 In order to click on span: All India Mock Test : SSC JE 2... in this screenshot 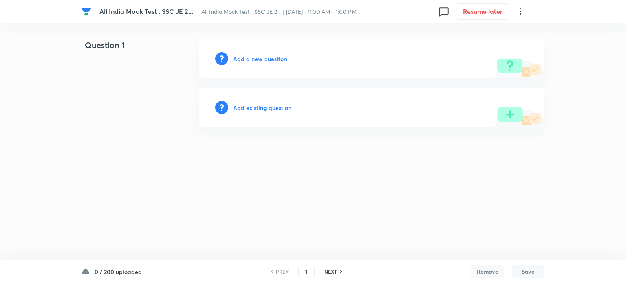, I will do `click(146, 11)`.